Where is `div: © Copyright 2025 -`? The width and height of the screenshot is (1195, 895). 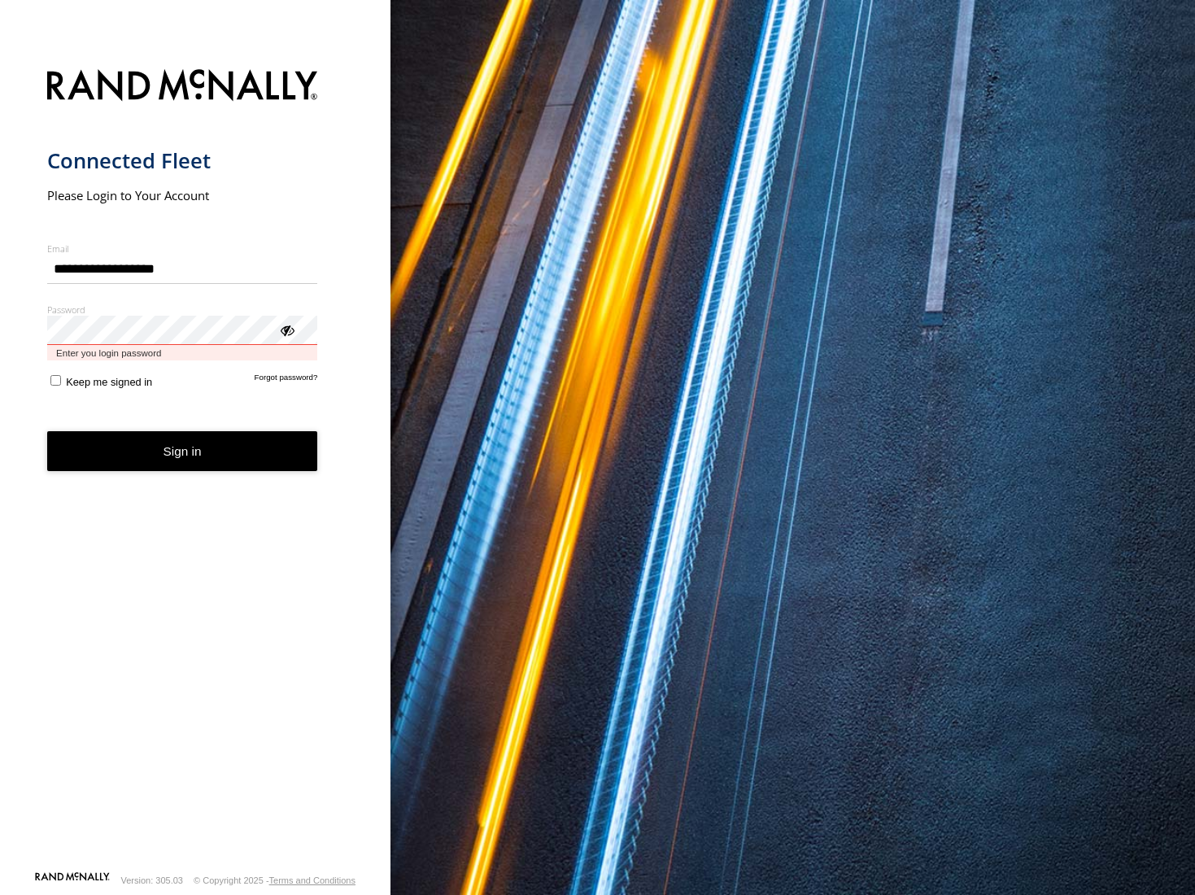
div: © Copyright 2025 - is located at coordinates (274, 880).